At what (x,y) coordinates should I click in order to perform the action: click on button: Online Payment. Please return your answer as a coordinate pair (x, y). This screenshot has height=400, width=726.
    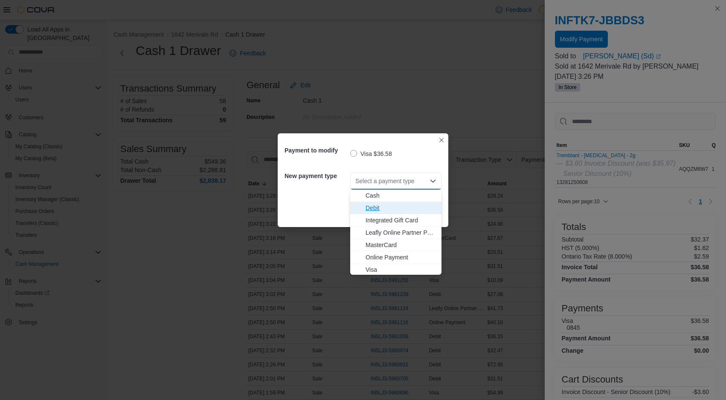
    Looking at the image, I should click on (396, 258).